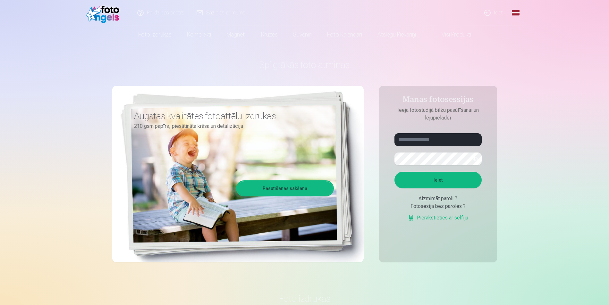 This screenshot has width=609, height=305. Describe the element at coordinates (438, 180) in the screenshot. I see `button: Ieiet` at that location.